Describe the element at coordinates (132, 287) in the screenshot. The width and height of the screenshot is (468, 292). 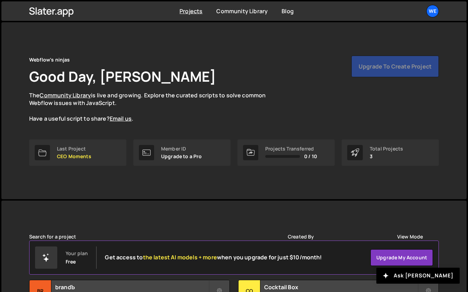
I see `h2: brandЪ` at that location.